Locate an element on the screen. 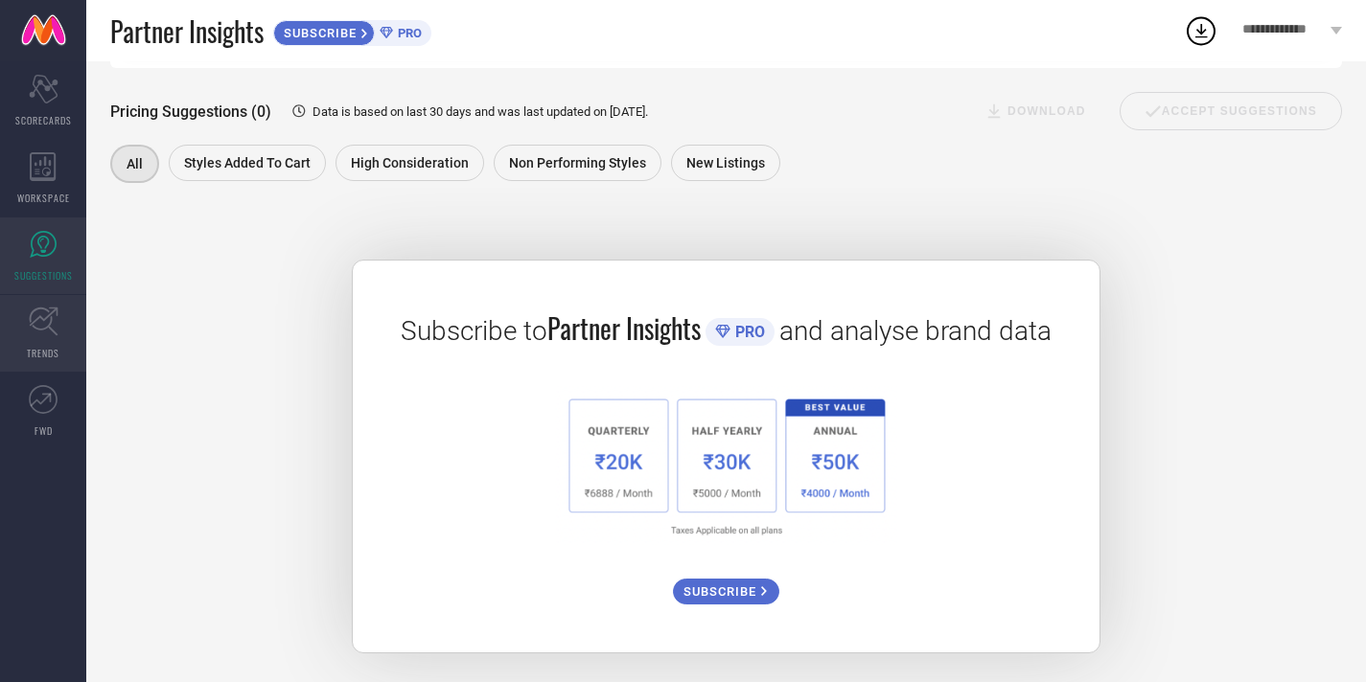 This screenshot has width=1366, height=682. span: Pricing Suggestions (0) is located at coordinates (191, 111).